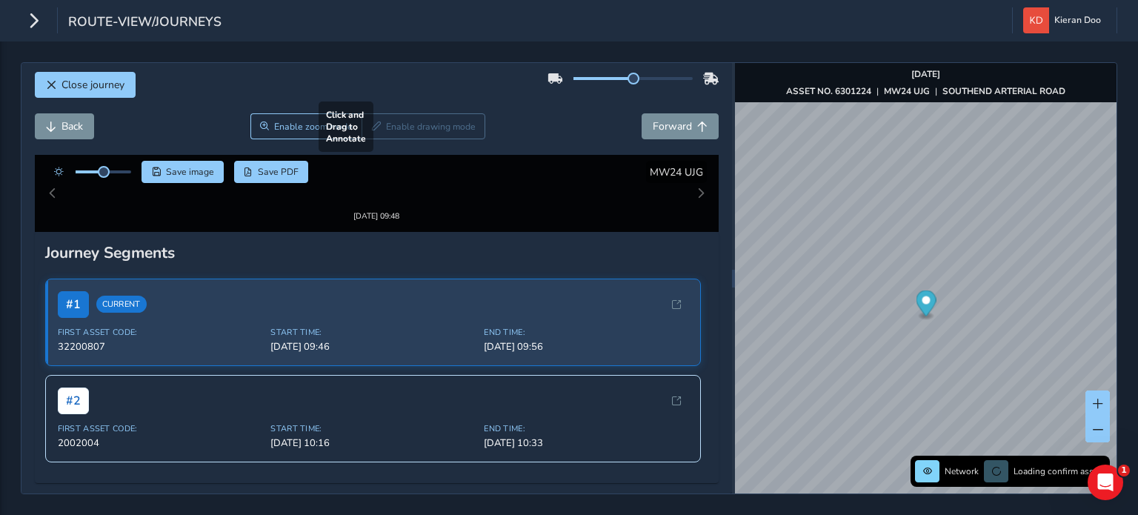  I want to click on span: Save image, so click(190, 182).